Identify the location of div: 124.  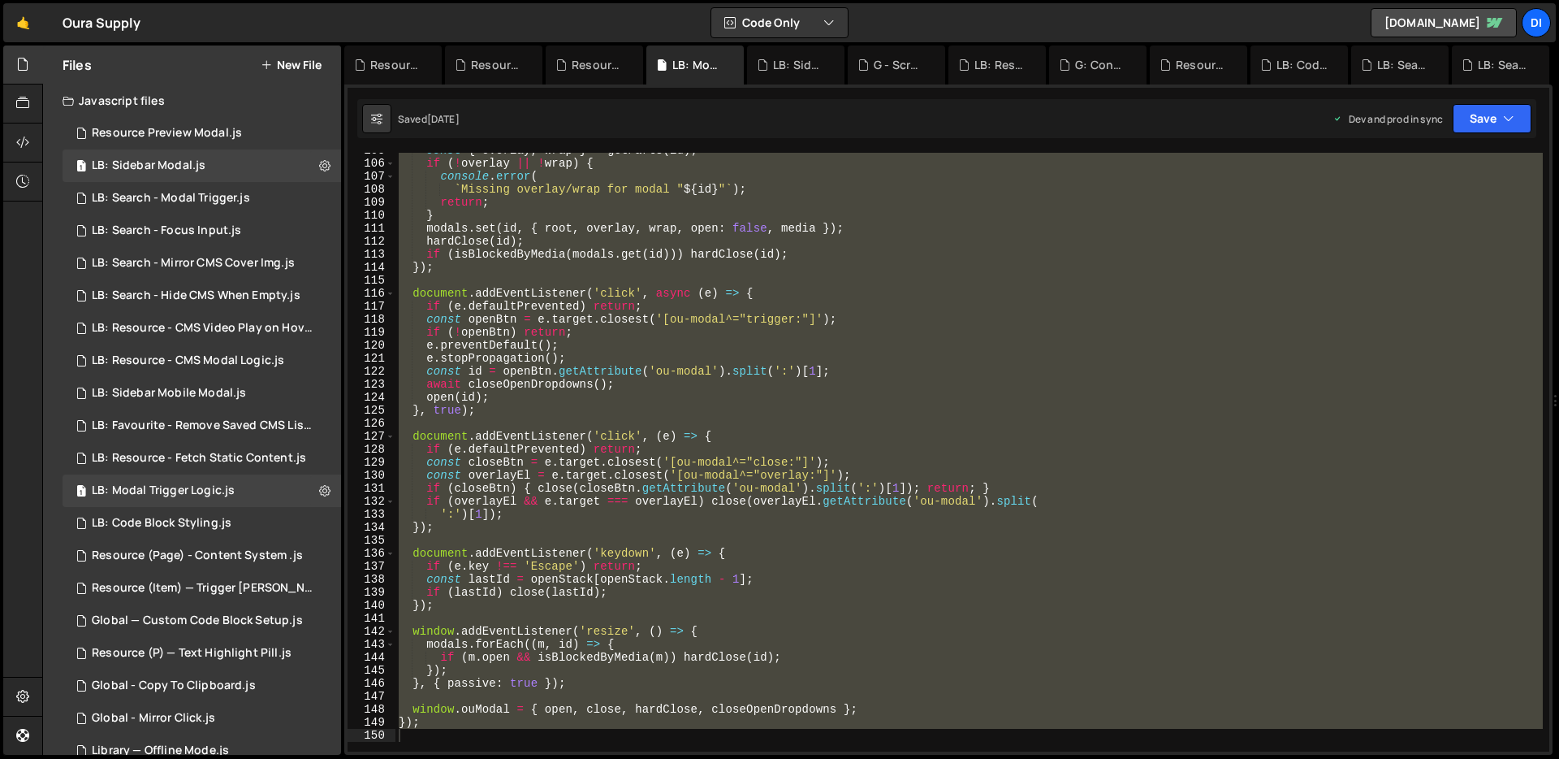
(371, 397).